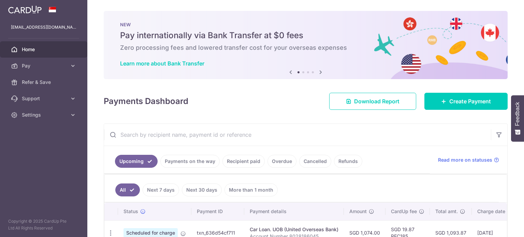  I want to click on span: Amount, so click(358, 212).